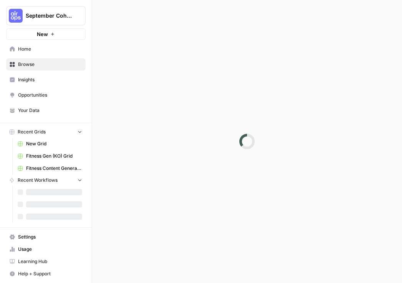  What do you see at coordinates (54, 144) in the screenshot?
I see `span: New Grid` at bounding box center [54, 144].